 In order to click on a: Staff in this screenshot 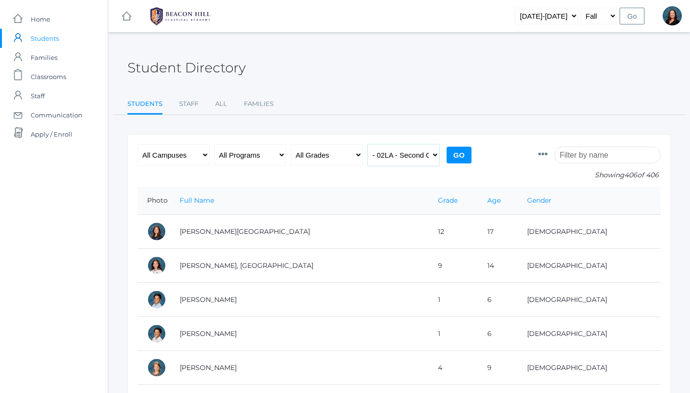, I will do `click(189, 104)`.